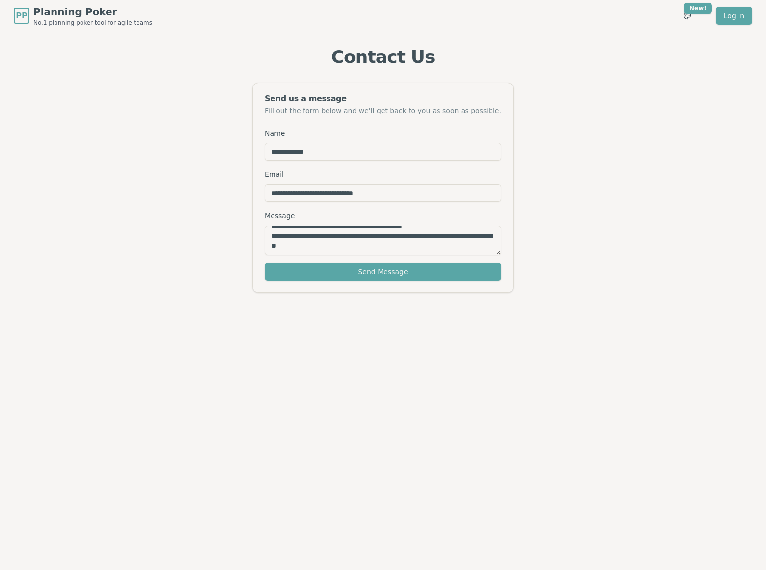 This screenshot has height=570, width=766. I want to click on a: Log in, so click(734, 16).